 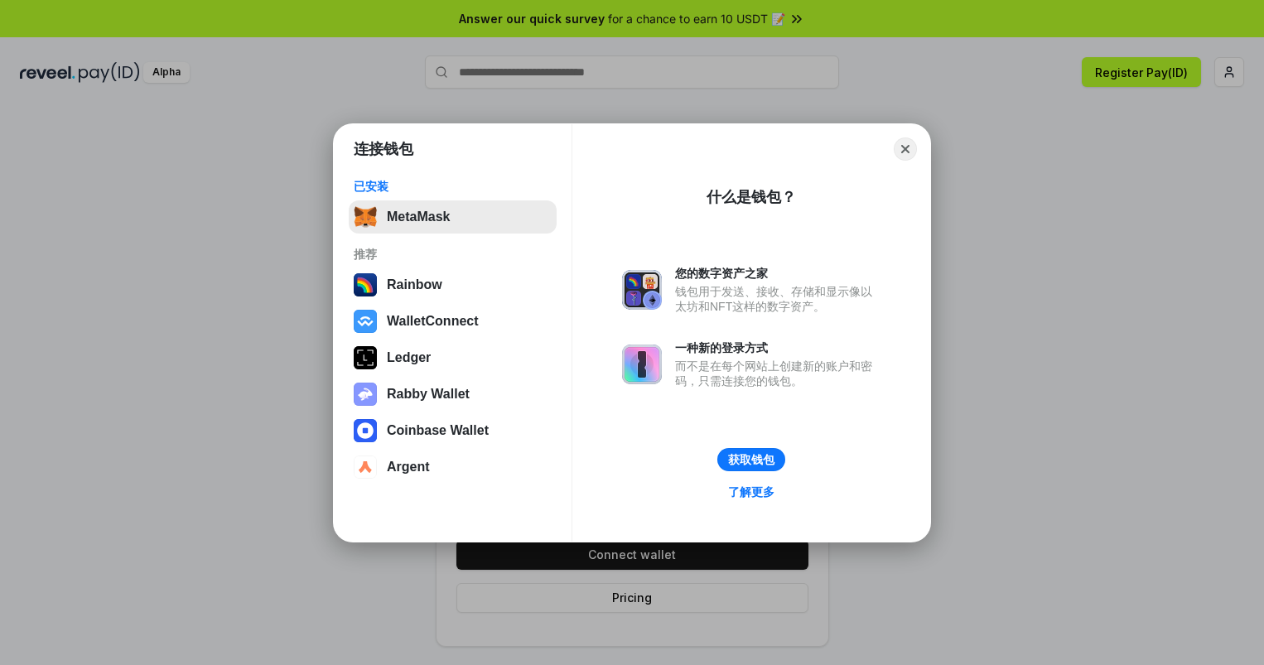 What do you see at coordinates (778, 374) in the screenshot?
I see `div: 而不是在每个网站上创建新的账户和密码，只需连接您的钱包。` at bounding box center [778, 374].